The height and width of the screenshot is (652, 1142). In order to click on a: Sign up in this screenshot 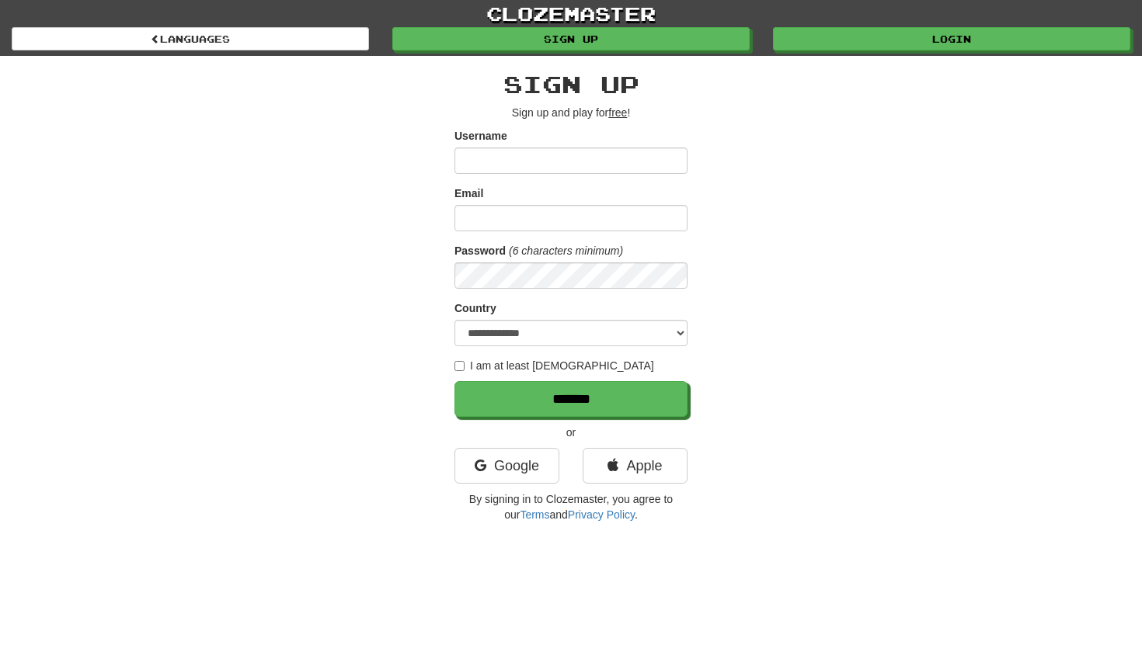, I will do `click(571, 39)`.